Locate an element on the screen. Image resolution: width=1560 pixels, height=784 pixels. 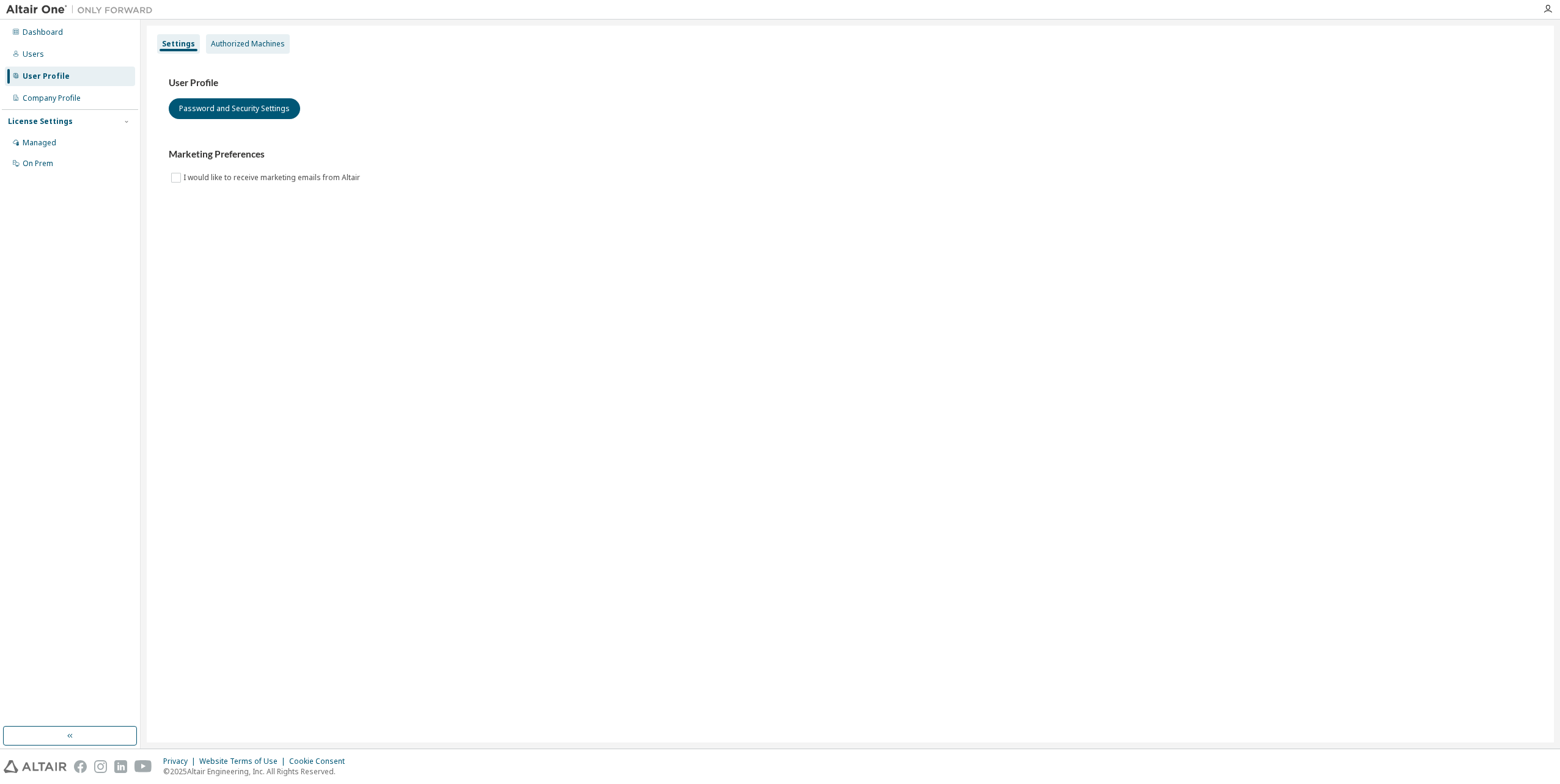
div: Company Profile is located at coordinates (51, 99).